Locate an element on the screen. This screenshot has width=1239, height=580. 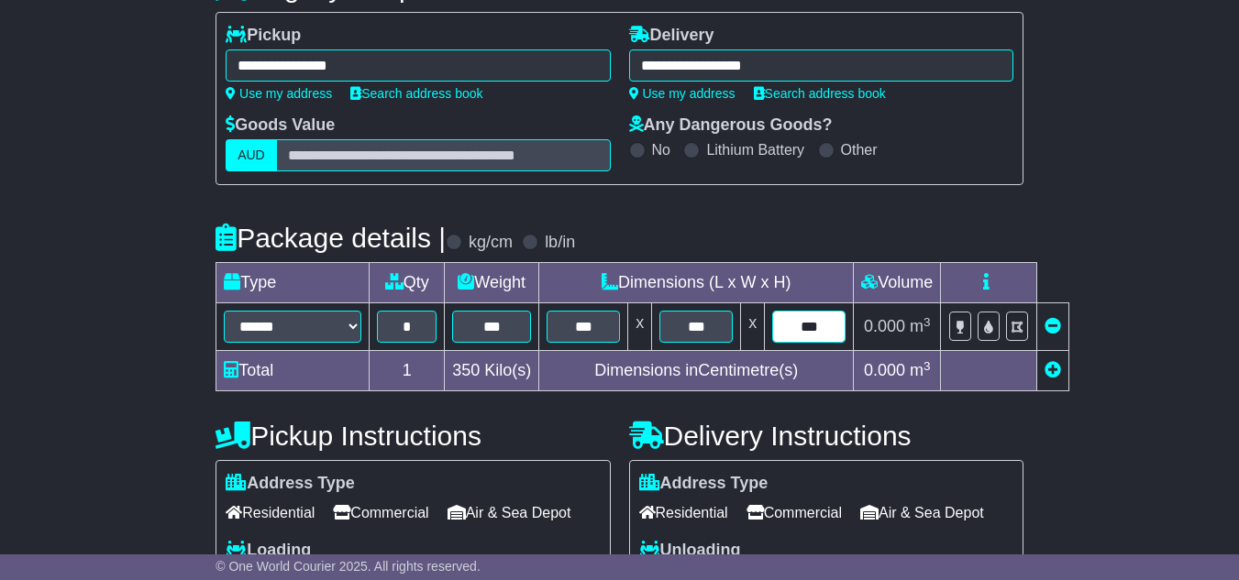
td: Dimensions (L x W x H) is located at coordinates (696, 283).